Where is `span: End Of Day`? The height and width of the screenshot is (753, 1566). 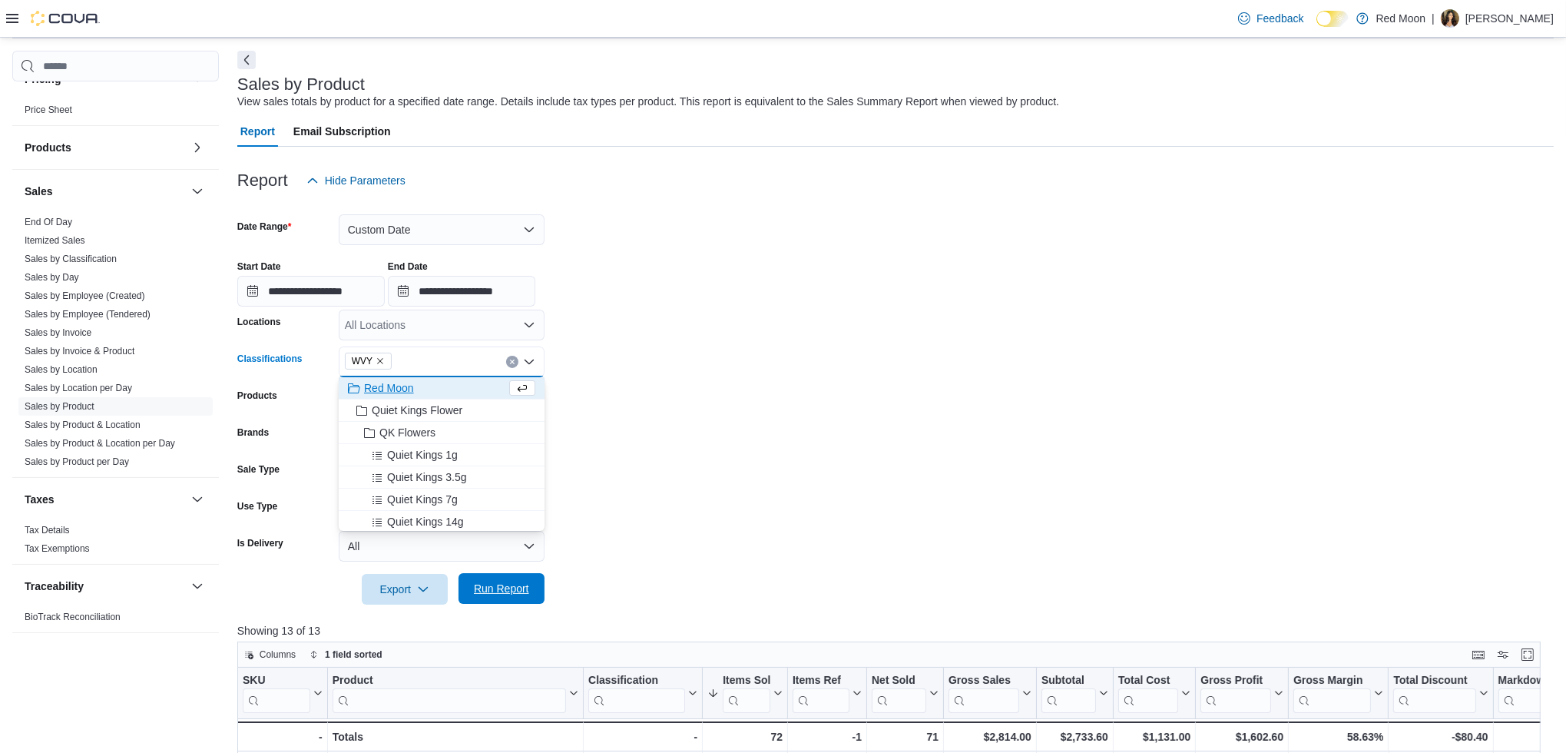
span: End Of Day is located at coordinates (48, 222).